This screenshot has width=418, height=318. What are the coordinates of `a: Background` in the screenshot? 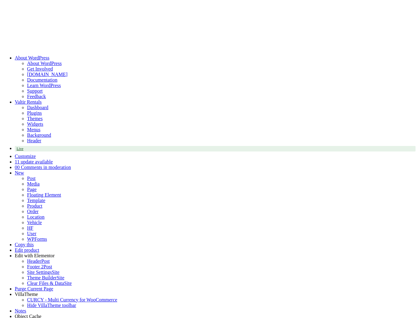 It's located at (39, 135).